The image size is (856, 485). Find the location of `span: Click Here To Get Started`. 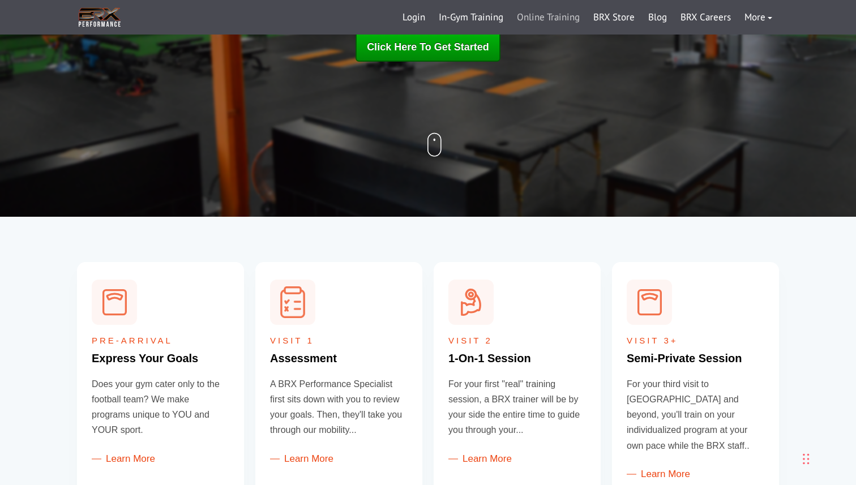

span: Click Here To Get Started is located at coordinates (428, 47).